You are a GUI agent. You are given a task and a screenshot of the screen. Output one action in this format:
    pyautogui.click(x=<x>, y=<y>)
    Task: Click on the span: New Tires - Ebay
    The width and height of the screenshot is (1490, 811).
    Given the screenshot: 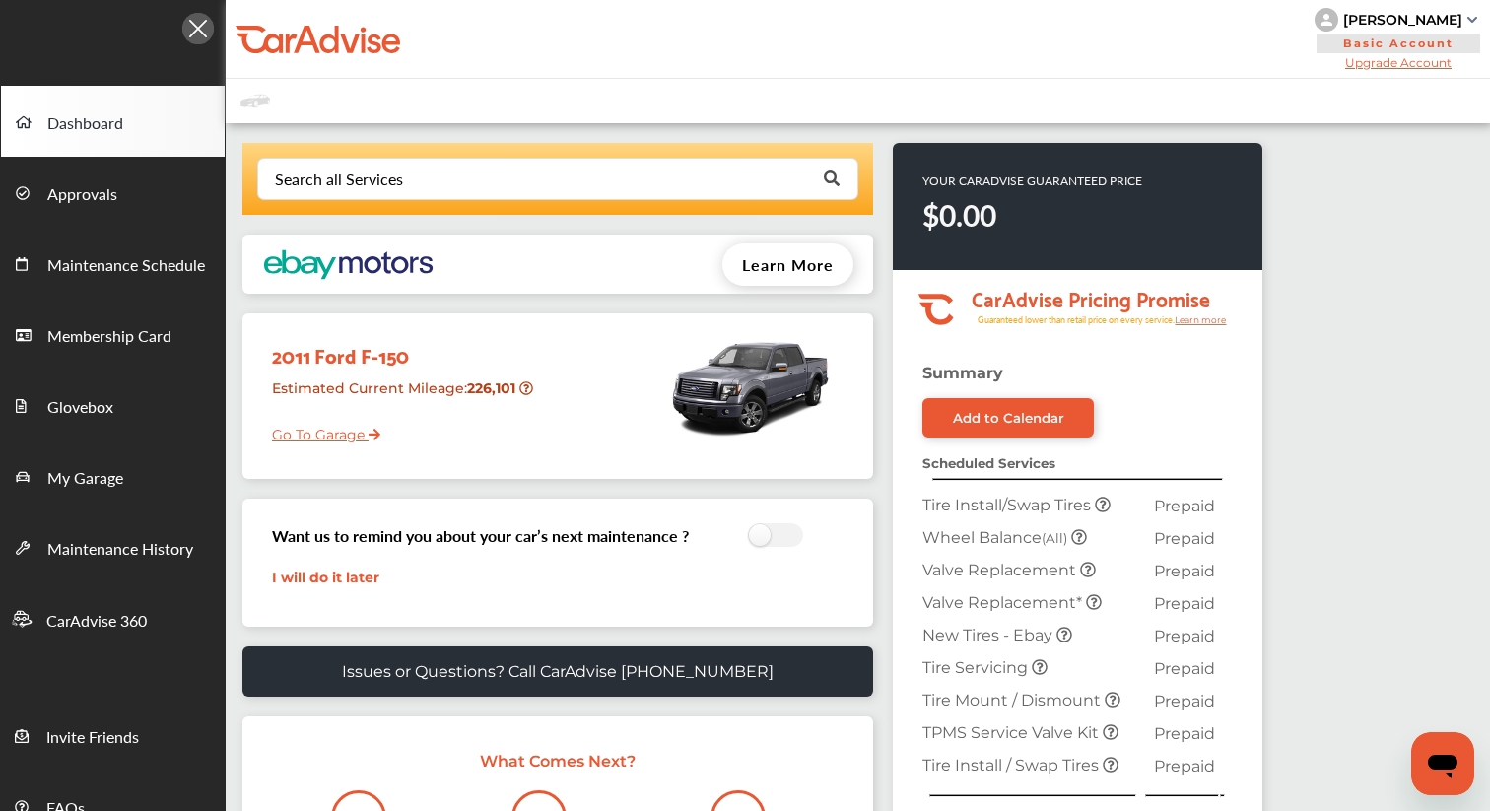 What is the action you would take?
    pyautogui.click(x=989, y=634)
    